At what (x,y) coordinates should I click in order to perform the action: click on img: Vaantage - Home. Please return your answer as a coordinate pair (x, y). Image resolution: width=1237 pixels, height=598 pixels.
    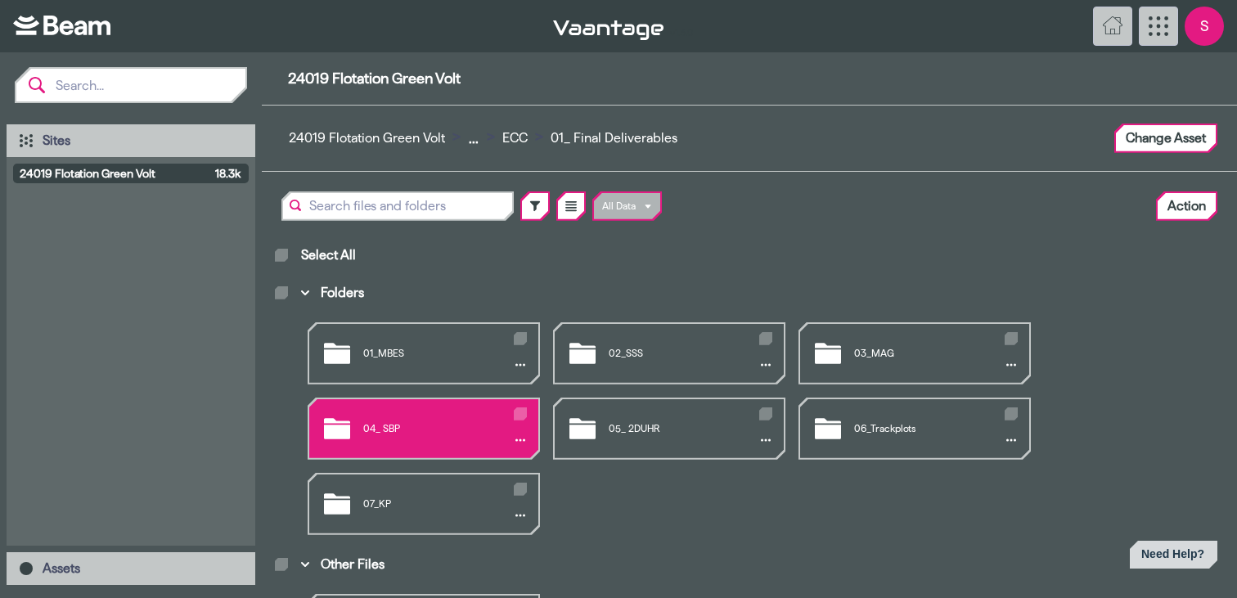
    Looking at the image, I should click on (608, 30).